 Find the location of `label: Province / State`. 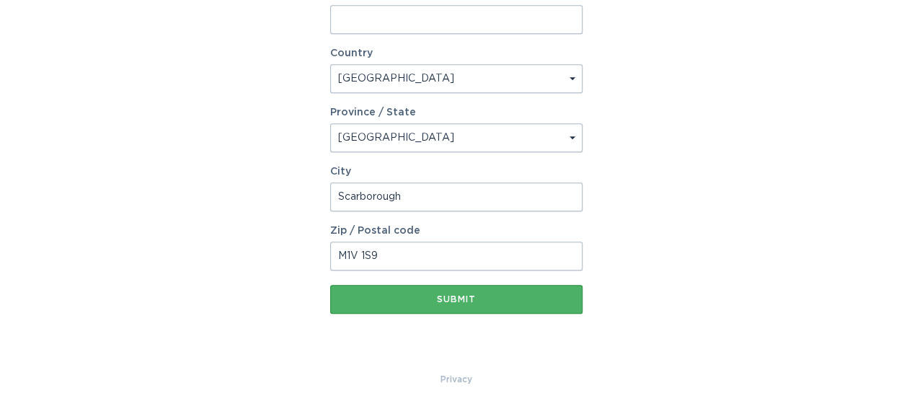

label: Province / State is located at coordinates (373, 112).